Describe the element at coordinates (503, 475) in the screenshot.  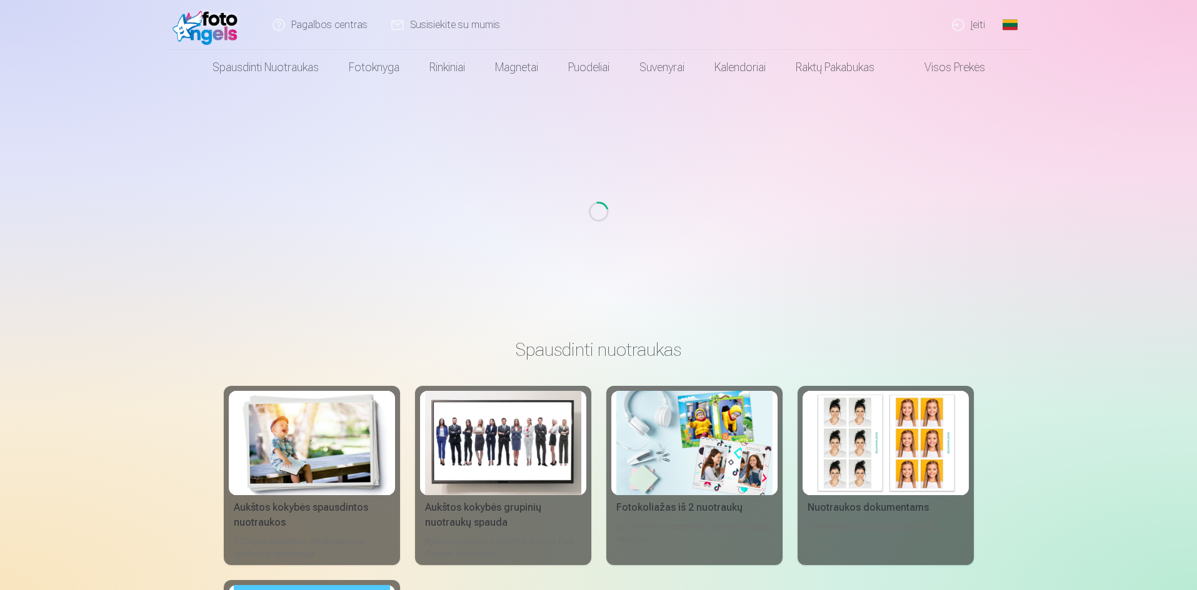
I see `a: Aukštos kokybės grupinių nuotraukų spaudaAukštos kokybės grupinių nuotraukų spaudaRyškios spalvos...` at that location.